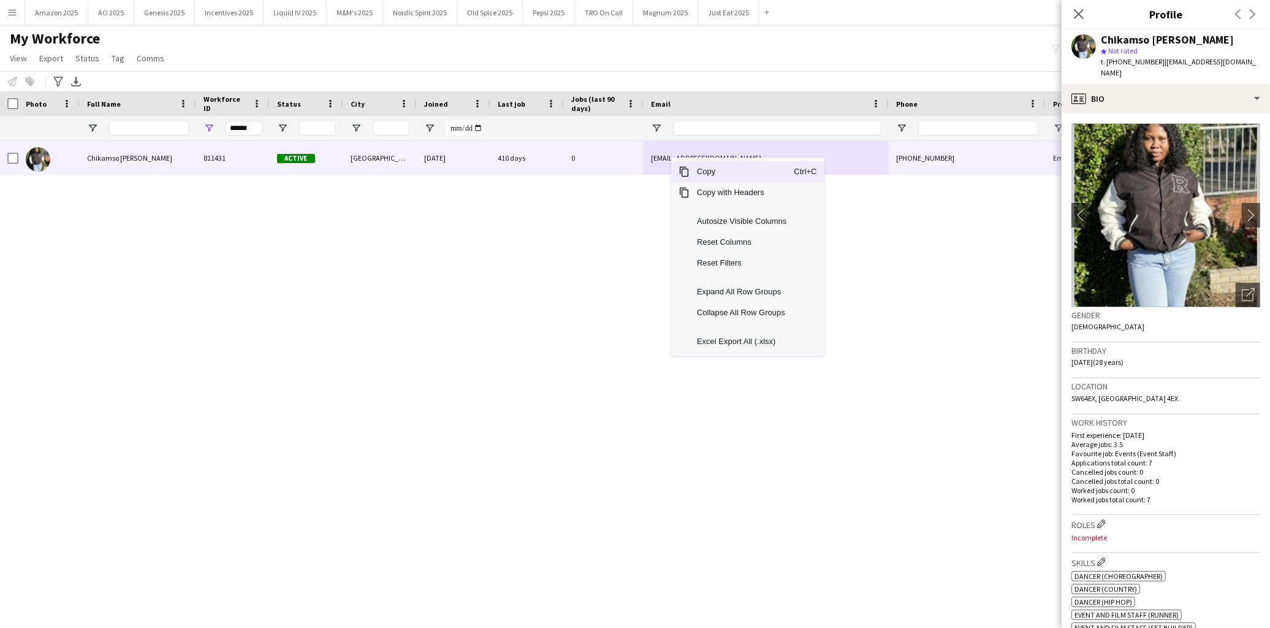 This screenshot has width=1270, height=628. Describe the element at coordinates (357, 104) in the screenshot. I see `span: City` at that location.